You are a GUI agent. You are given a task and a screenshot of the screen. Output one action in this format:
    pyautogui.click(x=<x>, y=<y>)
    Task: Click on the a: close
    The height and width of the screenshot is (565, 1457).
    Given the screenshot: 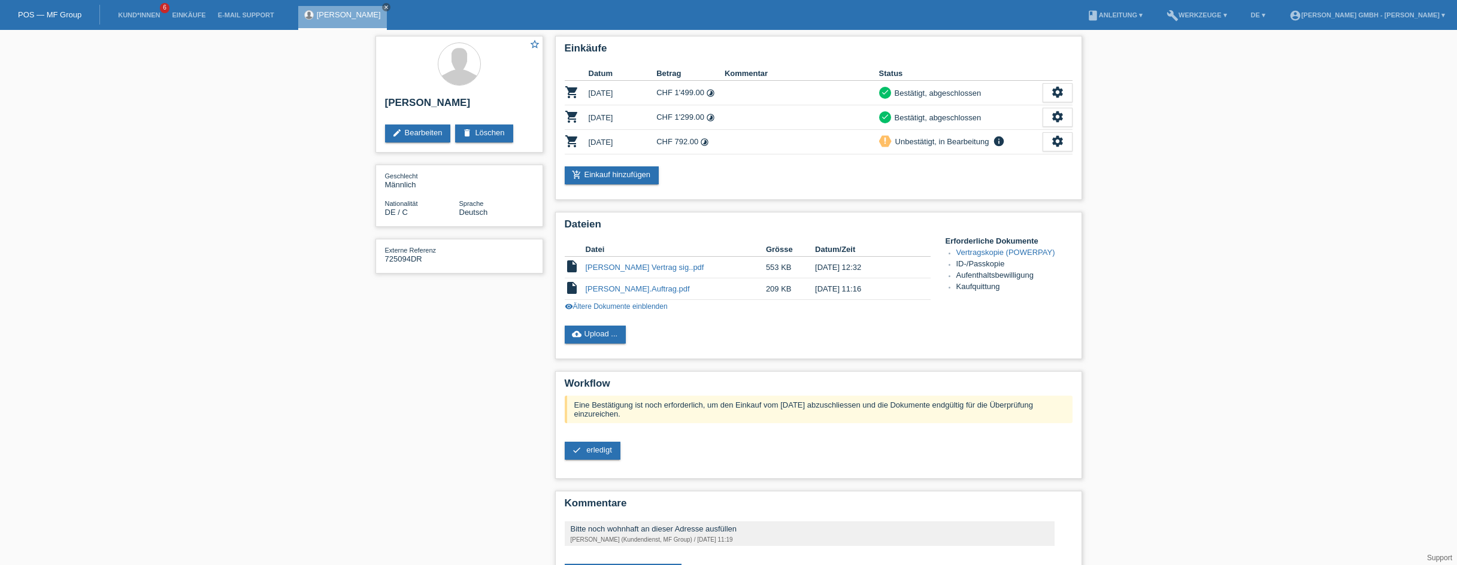 What is the action you would take?
    pyautogui.click(x=386, y=7)
    